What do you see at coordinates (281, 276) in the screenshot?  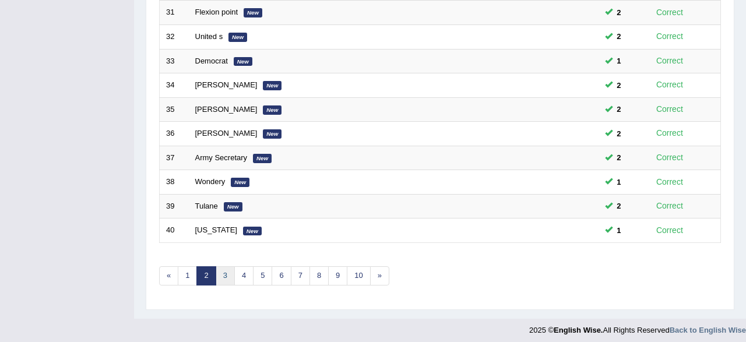 I see `a: 6` at bounding box center [281, 276].